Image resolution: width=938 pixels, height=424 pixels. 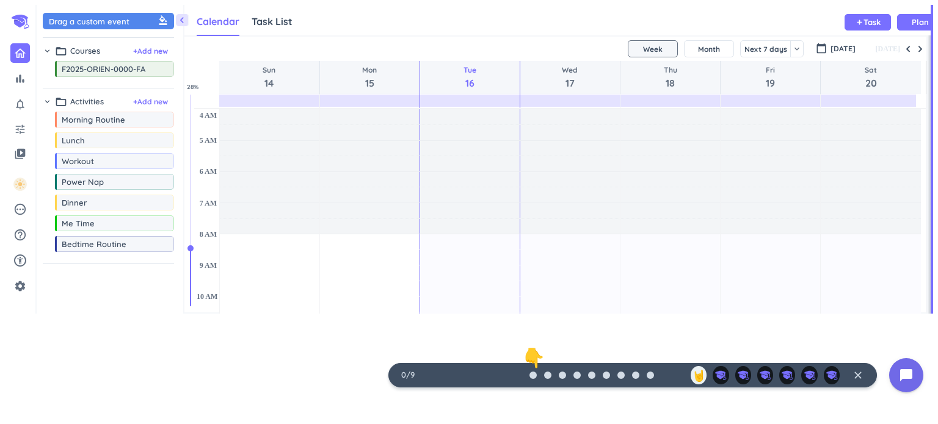 I want to click on div: 7 AM, so click(x=208, y=203).